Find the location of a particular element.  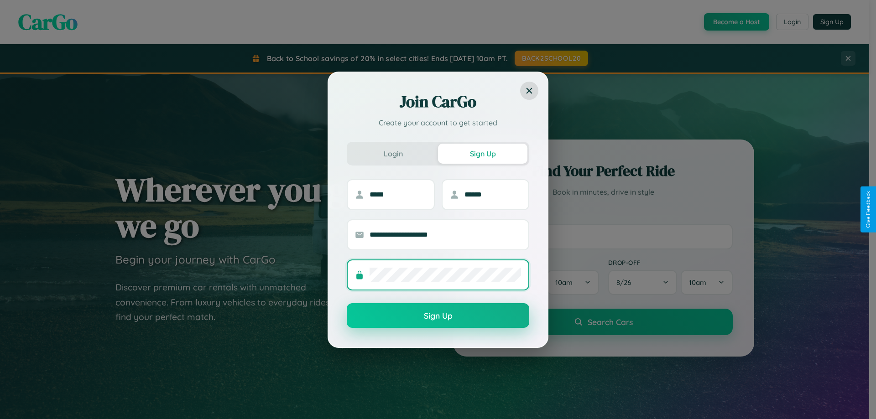

p: Create your account to get started is located at coordinates (438, 123).